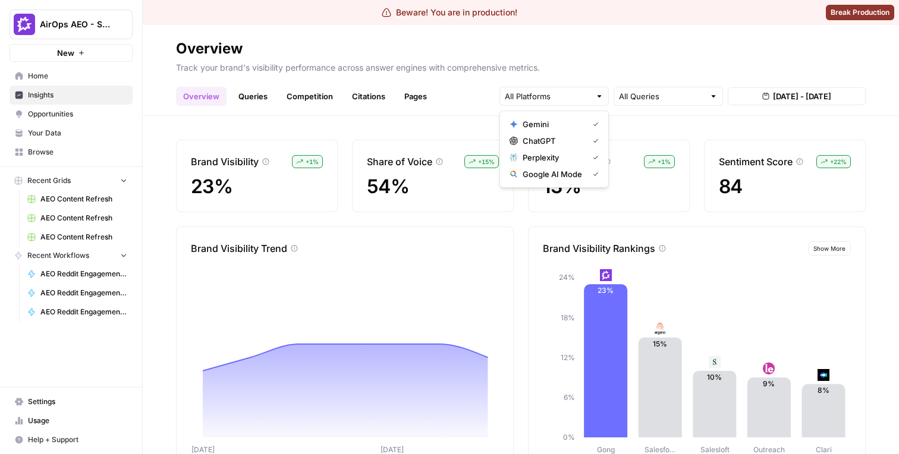 The width and height of the screenshot is (899, 454). I want to click on input: All Platforms, so click(548, 96).